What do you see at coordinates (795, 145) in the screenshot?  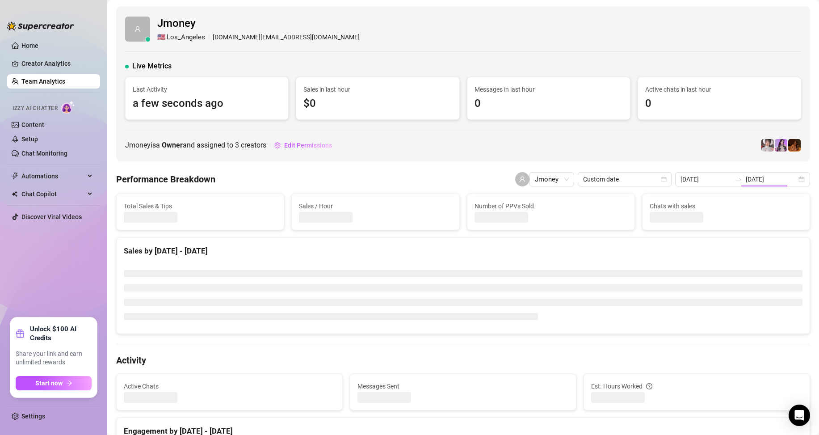 I see `img: PantheraX` at bounding box center [795, 145].